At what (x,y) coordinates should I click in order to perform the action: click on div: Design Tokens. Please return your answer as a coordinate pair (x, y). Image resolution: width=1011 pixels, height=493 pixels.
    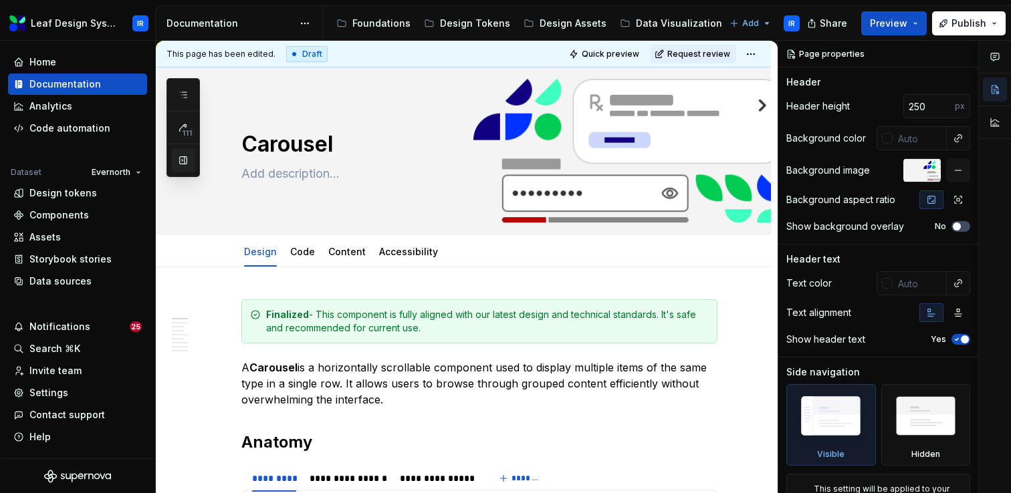
    Looking at the image, I should click on (475, 23).